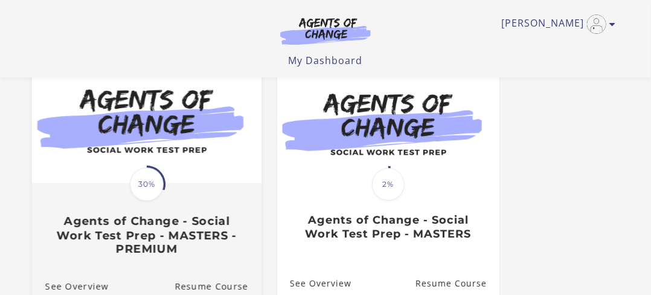 The image size is (651, 295). What do you see at coordinates (326, 60) in the screenshot?
I see `a: My Dashboard` at bounding box center [326, 60].